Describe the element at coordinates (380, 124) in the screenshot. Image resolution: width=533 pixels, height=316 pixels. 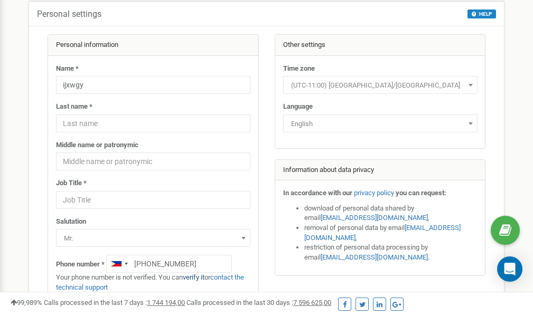
I see `span: English` at that location.